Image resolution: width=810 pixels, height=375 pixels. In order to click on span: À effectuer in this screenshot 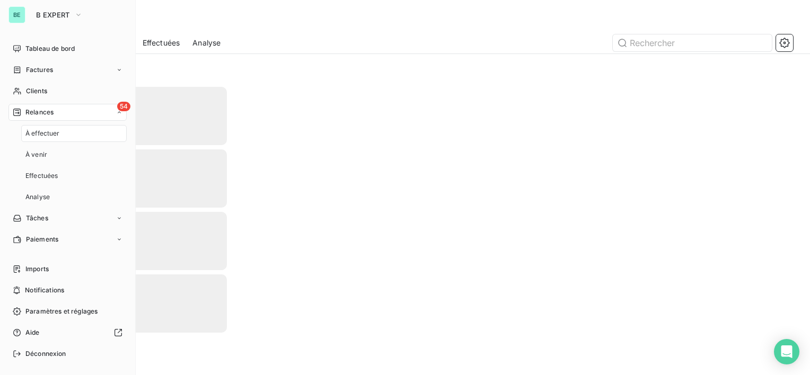, I will do `click(42, 134)`.